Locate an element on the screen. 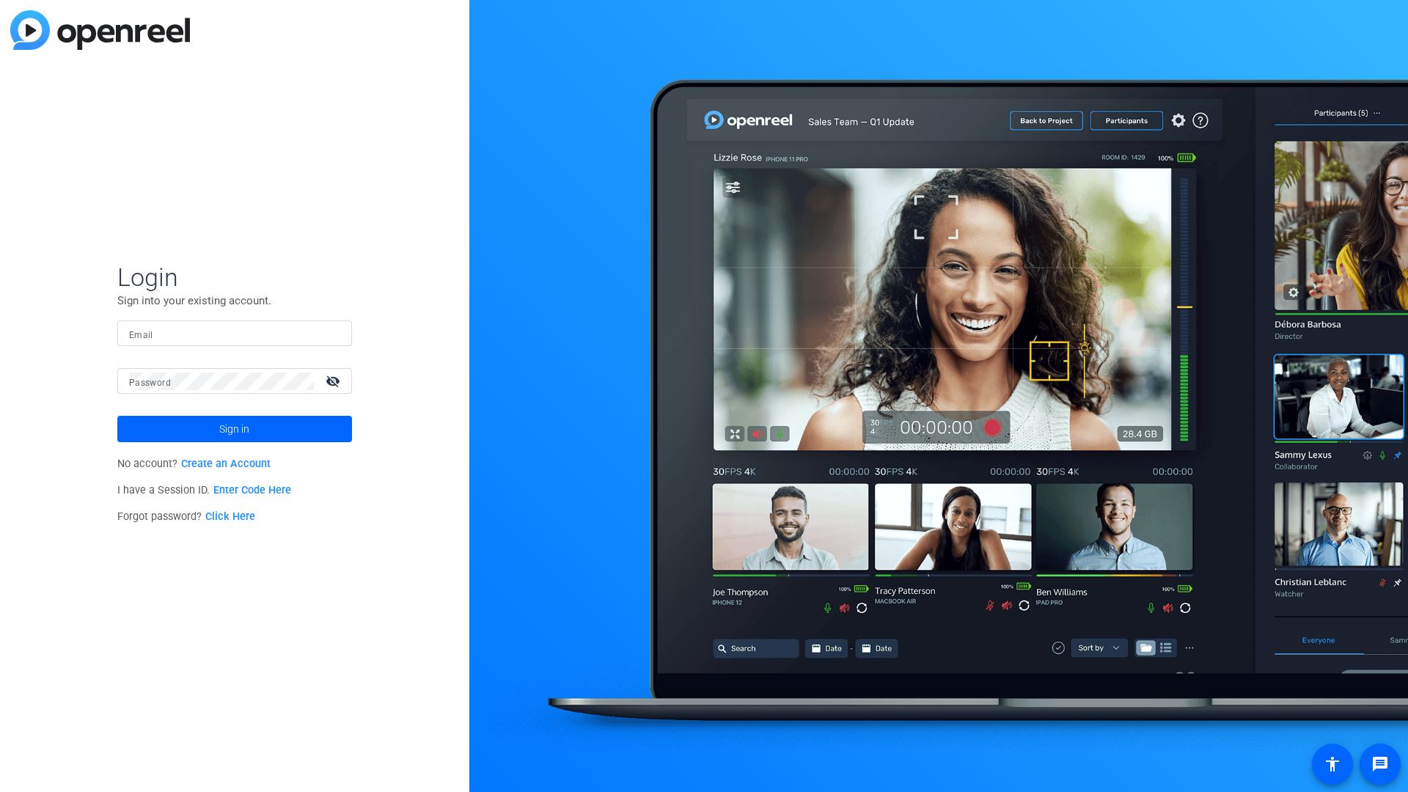 This screenshot has width=1408, height=792. mat-icon: accessibility is located at coordinates (1332, 764).